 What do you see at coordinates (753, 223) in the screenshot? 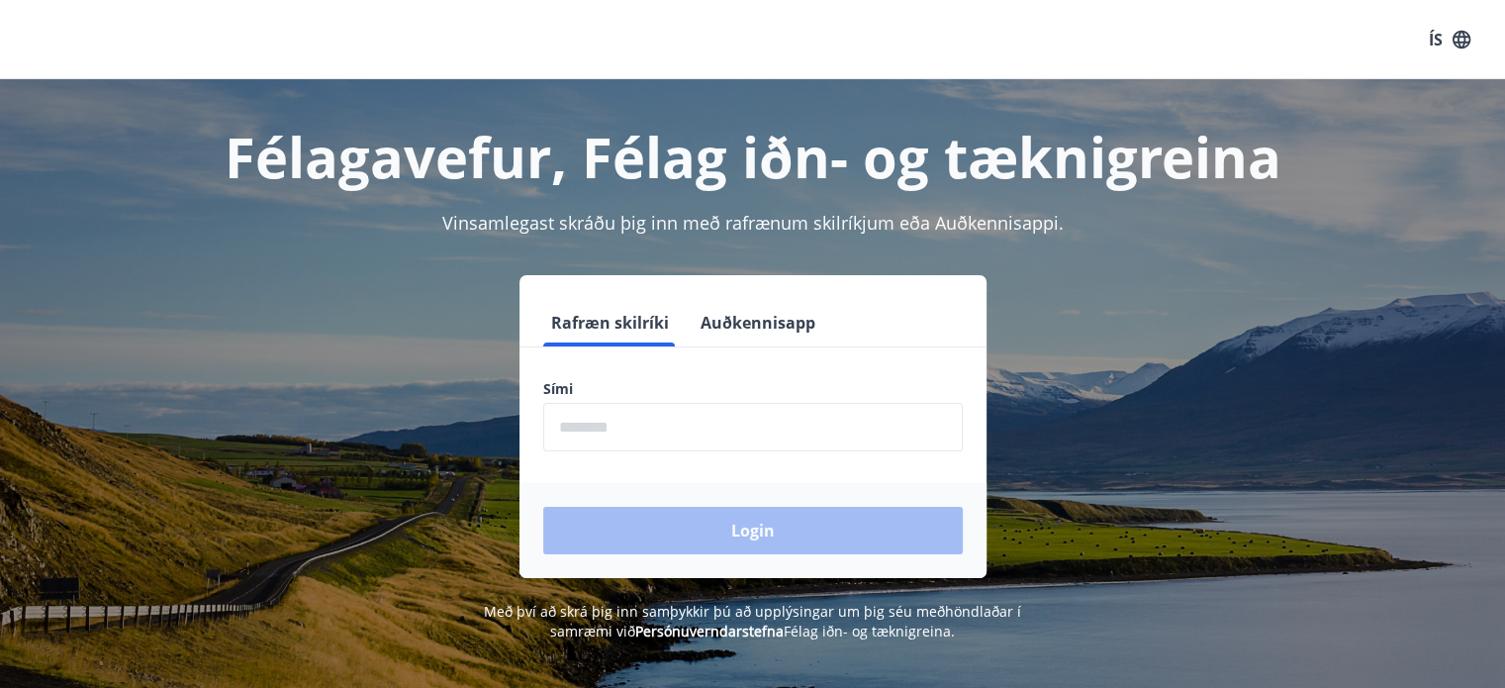
I see `span: Vinsamlegast skráðu þig inn með rafrænum skilríkjum eða Auðkennisappi.` at bounding box center [753, 223].